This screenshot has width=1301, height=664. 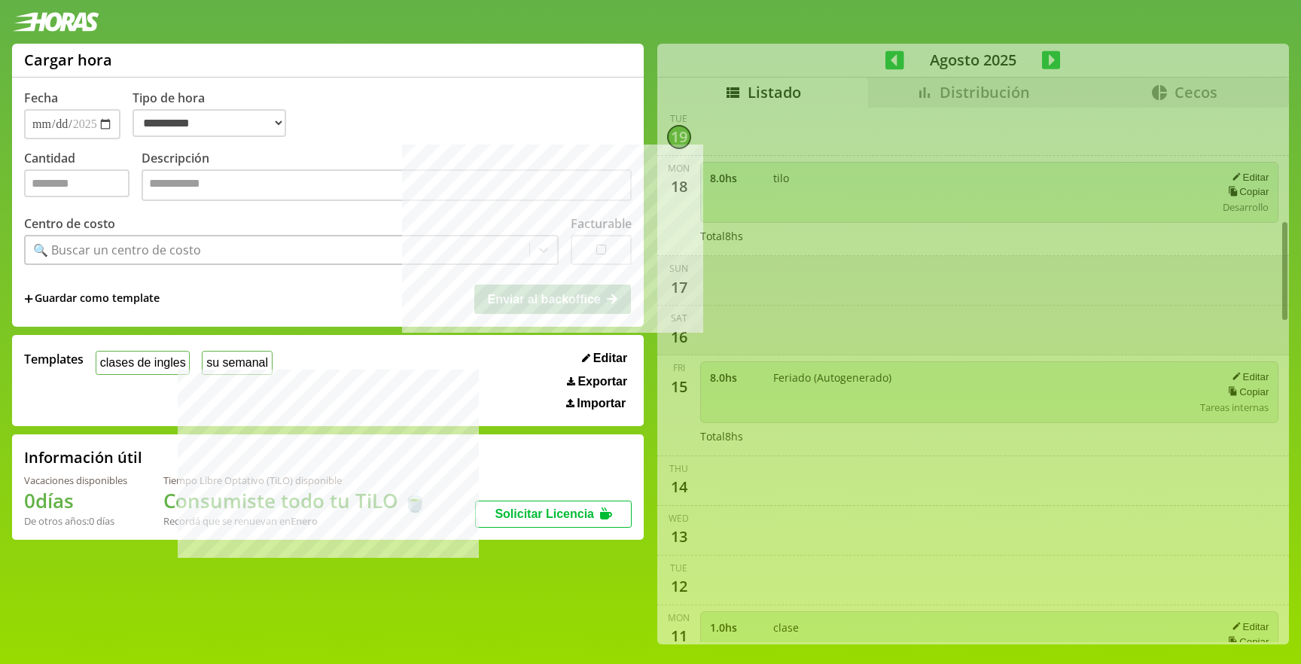 I want to click on span: Templates, so click(x=53, y=359).